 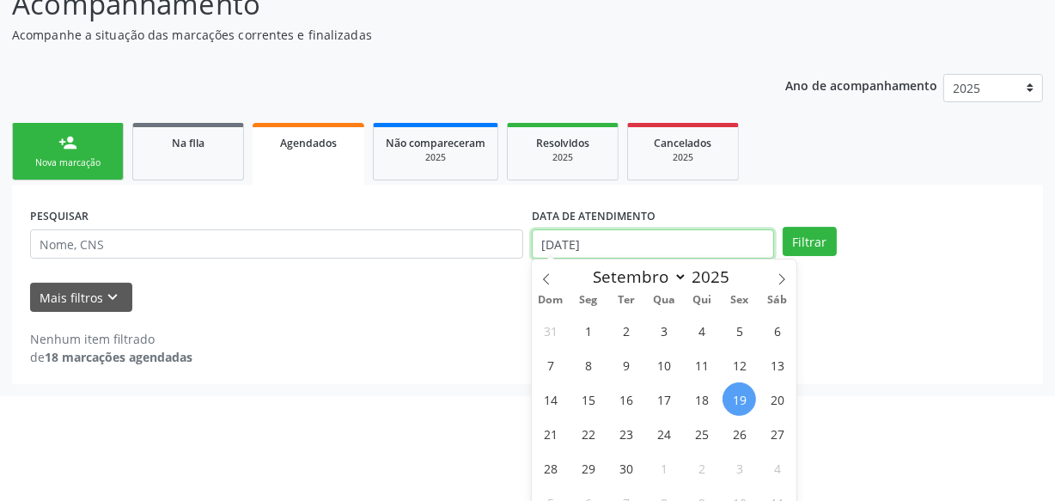 What do you see at coordinates (593, 216) in the screenshot?
I see `label: DATA DE ATENDIMENTO` at bounding box center [593, 216].